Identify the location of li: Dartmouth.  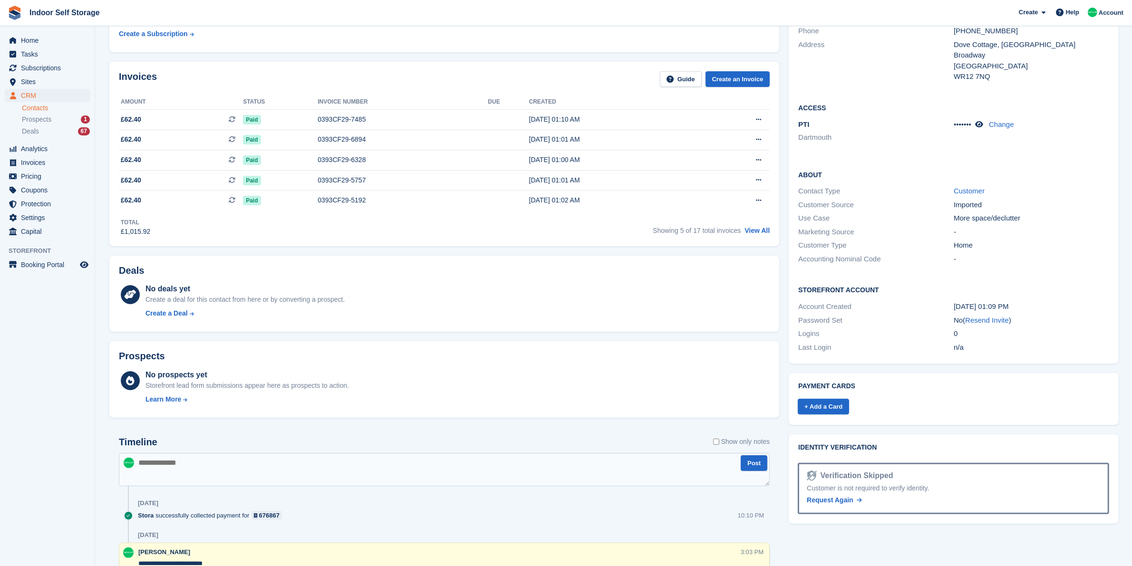
(875, 137).